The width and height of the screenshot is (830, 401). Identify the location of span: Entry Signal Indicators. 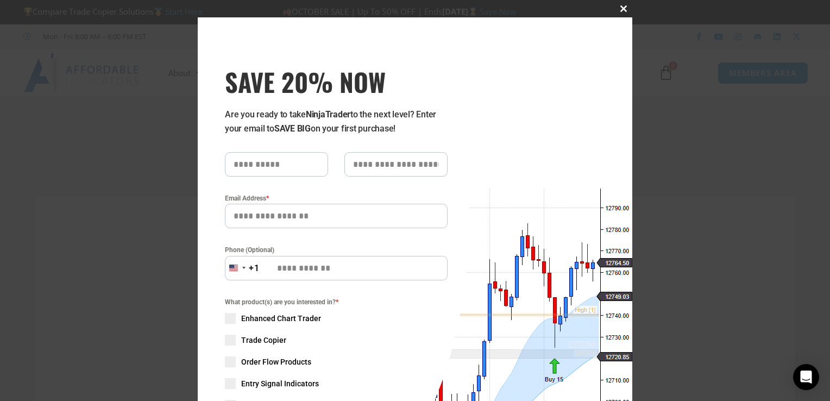
(280, 383).